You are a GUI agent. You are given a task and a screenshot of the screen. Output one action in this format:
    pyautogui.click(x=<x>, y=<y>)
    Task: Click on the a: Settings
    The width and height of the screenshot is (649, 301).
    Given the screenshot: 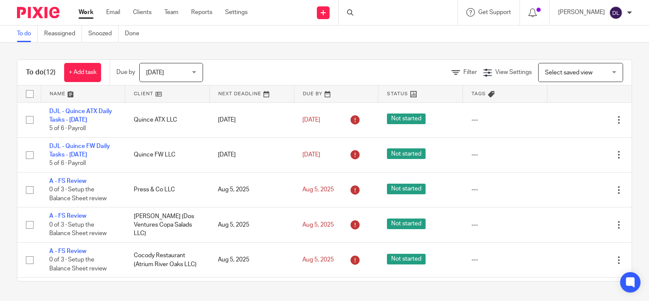 What is the action you would take?
    pyautogui.click(x=236, y=12)
    